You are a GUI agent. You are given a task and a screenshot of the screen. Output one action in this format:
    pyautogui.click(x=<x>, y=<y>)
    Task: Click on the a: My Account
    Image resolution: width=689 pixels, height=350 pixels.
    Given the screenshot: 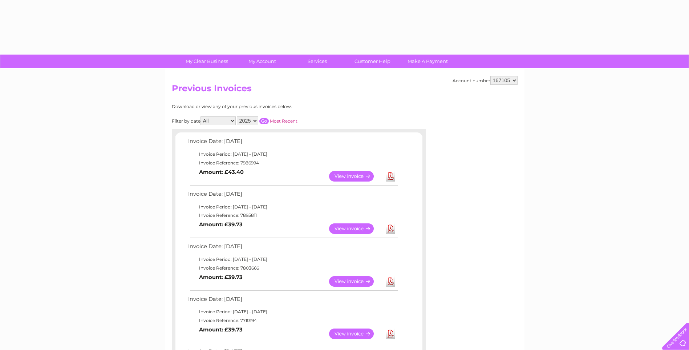 What is the action you would take?
    pyautogui.click(x=262, y=61)
    